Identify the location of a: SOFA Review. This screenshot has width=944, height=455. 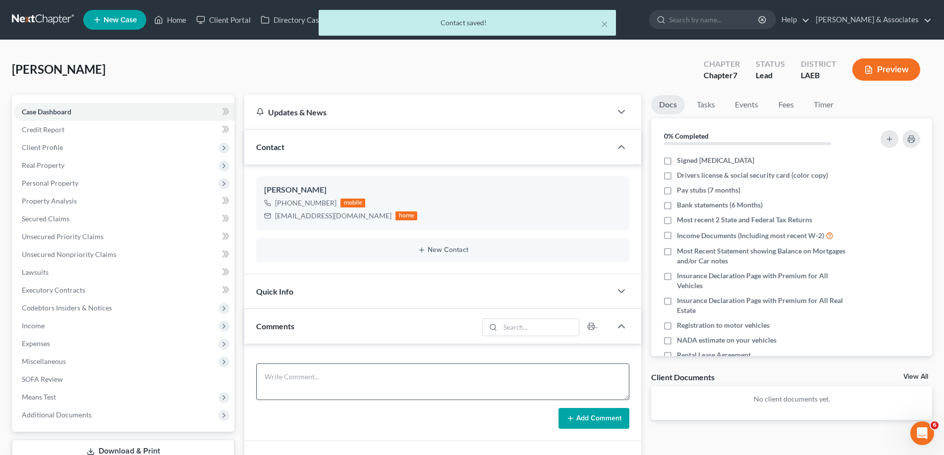
(124, 379).